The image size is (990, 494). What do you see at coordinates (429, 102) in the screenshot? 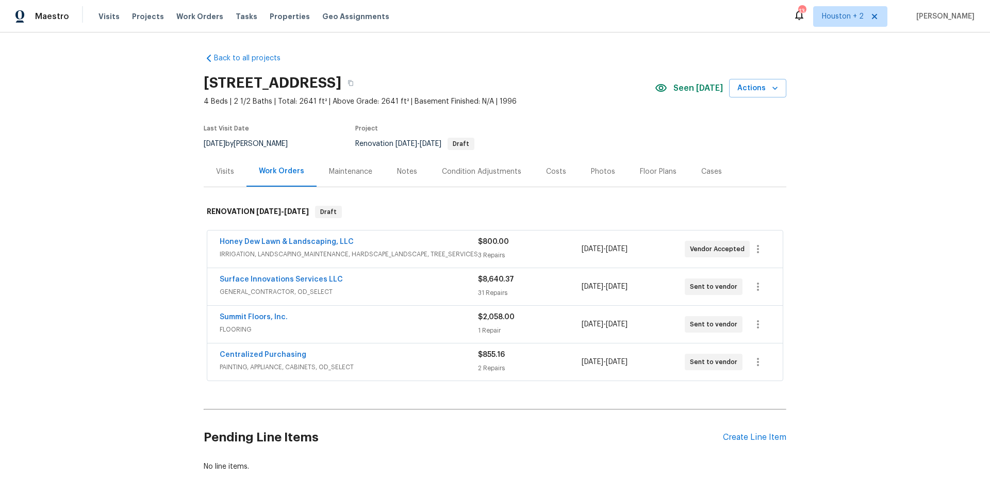
I see `span: 4 Beds | 2 1/2 Baths | Total: 2641 ft² | Above Grade: 2641 ft² | Basement Finished: N/A | 1996` at bounding box center [429, 102].